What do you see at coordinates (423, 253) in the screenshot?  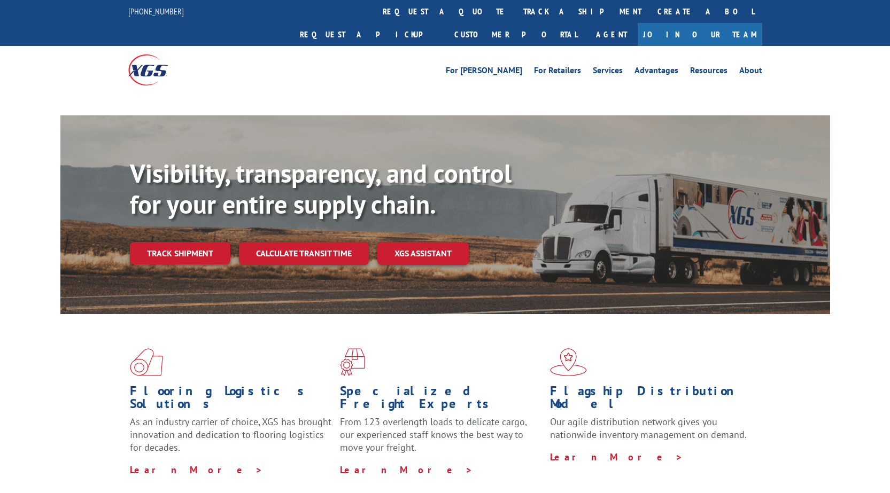 I see `a: XGS ASSISTANT` at bounding box center [423, 253].